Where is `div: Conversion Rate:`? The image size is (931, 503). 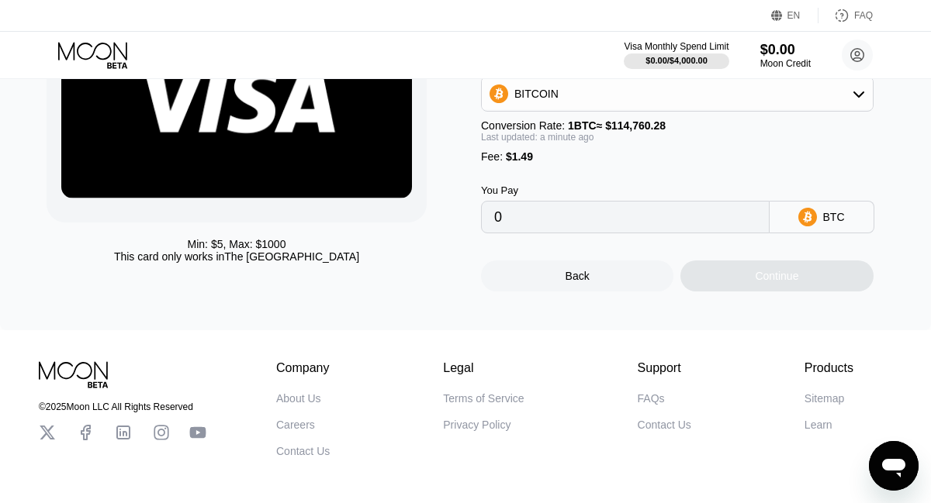
div: Conversion Rate: is located at coordinates (677, 126).